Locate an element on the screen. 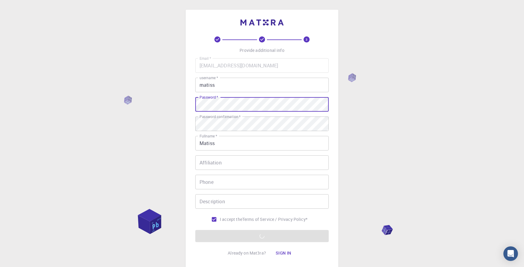  button: Sign in is located at coordinates (283, 253).